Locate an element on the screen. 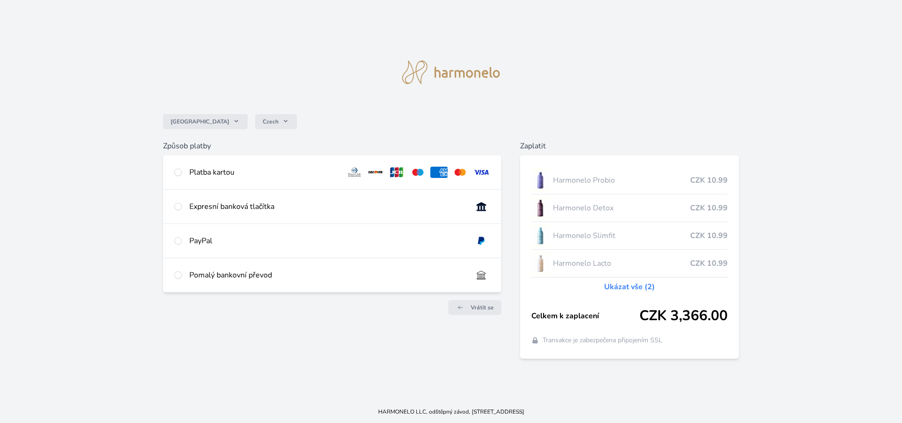  img: visa.svg is located at coordinates (481, 172).